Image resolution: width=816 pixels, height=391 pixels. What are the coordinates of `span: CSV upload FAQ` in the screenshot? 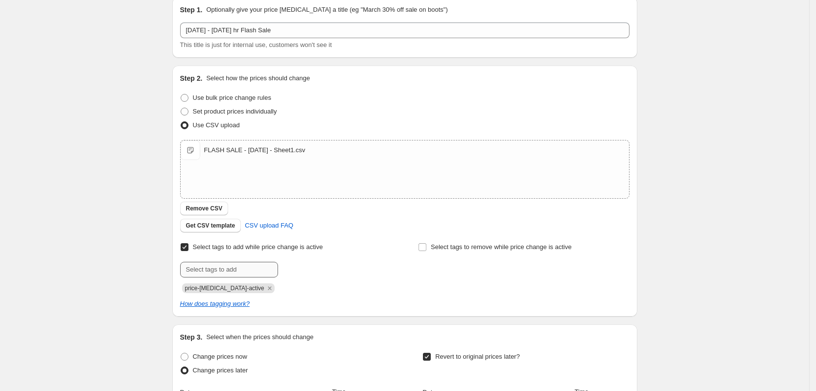 It's located at (269, 226).